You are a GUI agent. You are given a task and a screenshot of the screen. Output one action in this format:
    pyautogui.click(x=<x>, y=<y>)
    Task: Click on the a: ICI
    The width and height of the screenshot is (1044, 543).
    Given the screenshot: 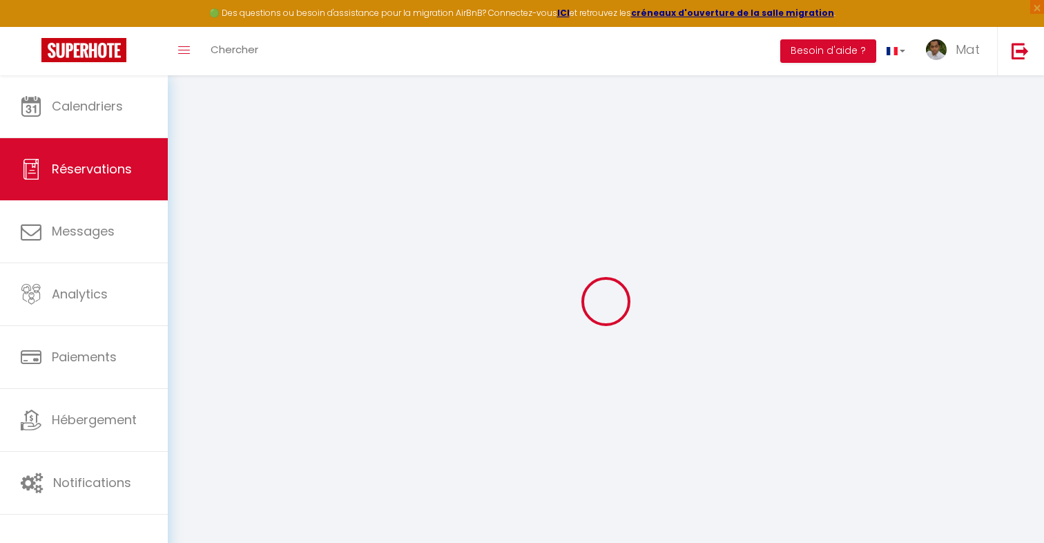 What is the action you would take?
    pyautogui.click(x=563, y=12)
    